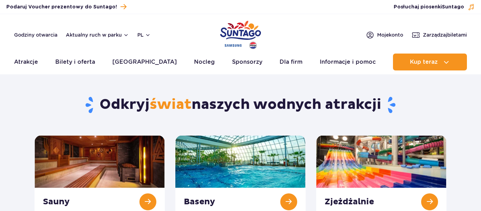 This screenshot has height=211, width=481. I want to click on button: Posłuchaj piosenkiSuntago, so click(434, 7).